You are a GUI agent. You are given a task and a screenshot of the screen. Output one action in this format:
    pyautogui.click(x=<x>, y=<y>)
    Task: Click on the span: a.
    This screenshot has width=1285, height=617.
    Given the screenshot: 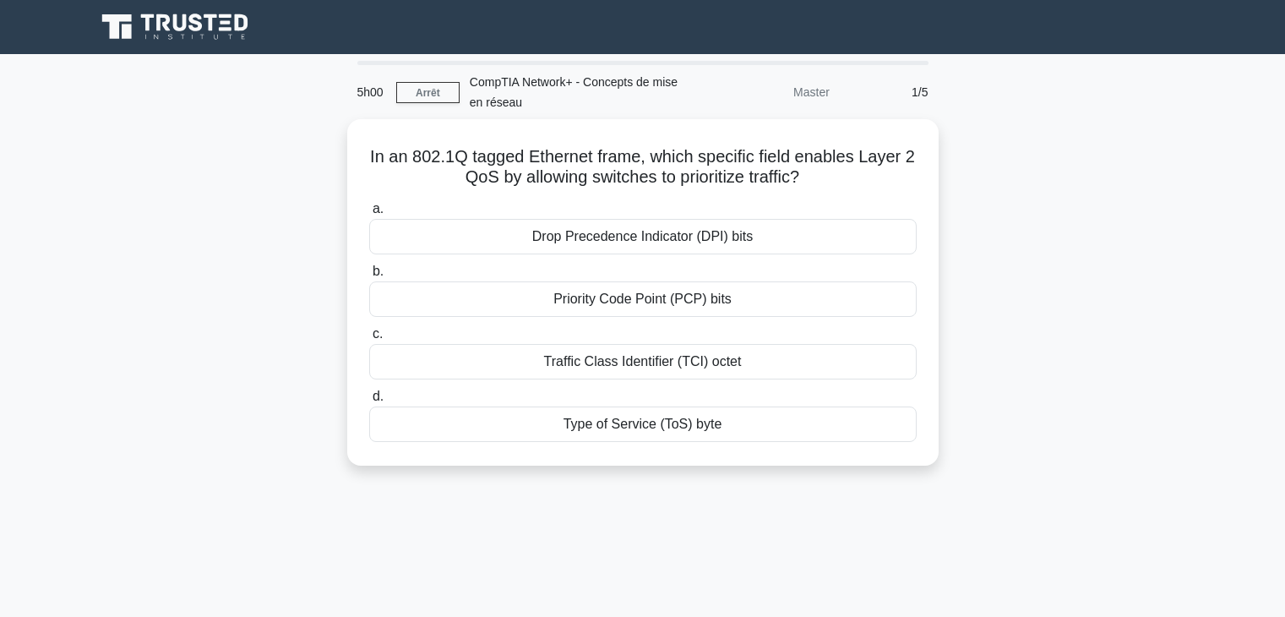 What is the action you would take?
    pyautogui.click(x=378, y=208)
    